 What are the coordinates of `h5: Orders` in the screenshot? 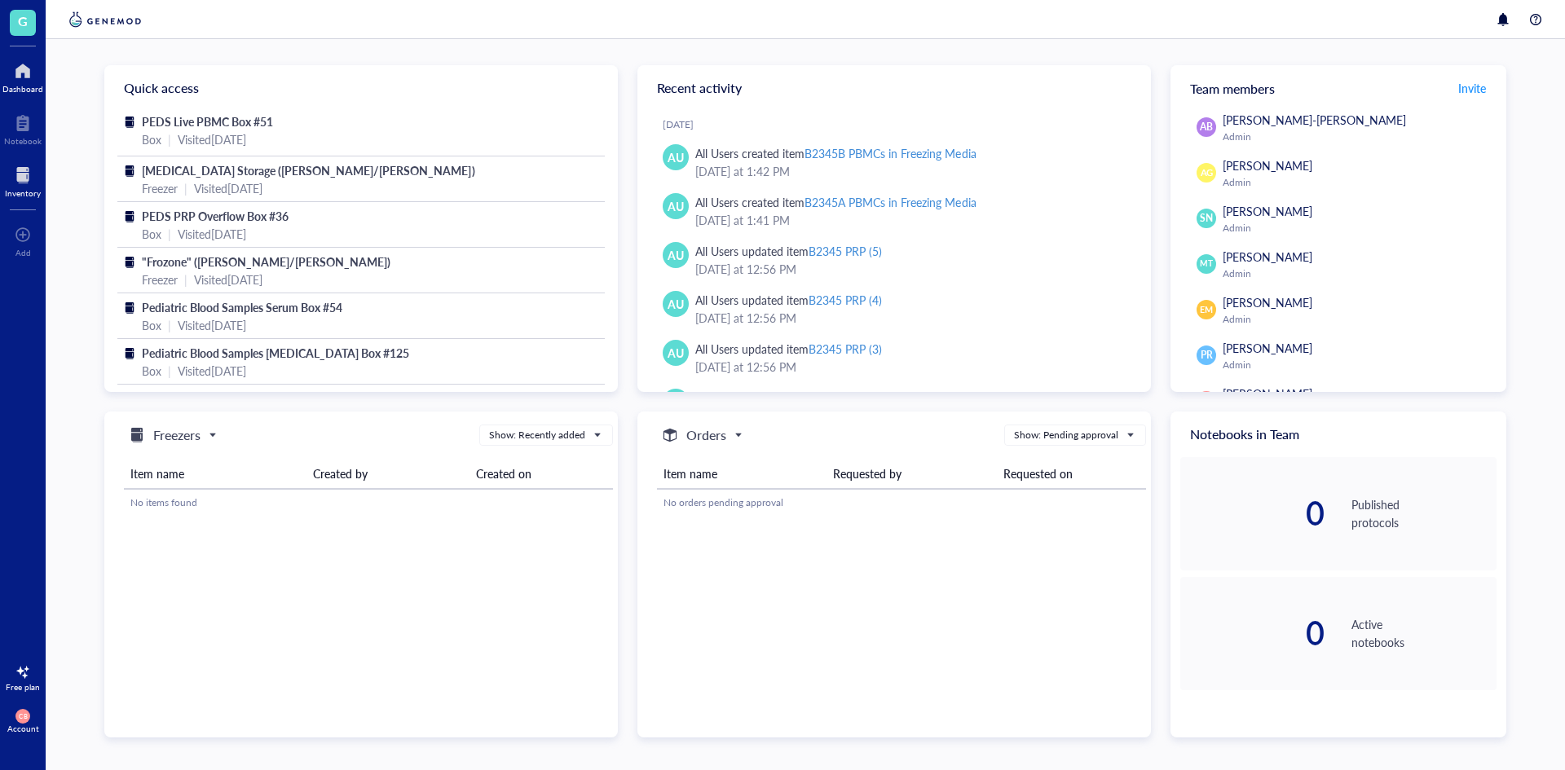 It's located at (706, 435).